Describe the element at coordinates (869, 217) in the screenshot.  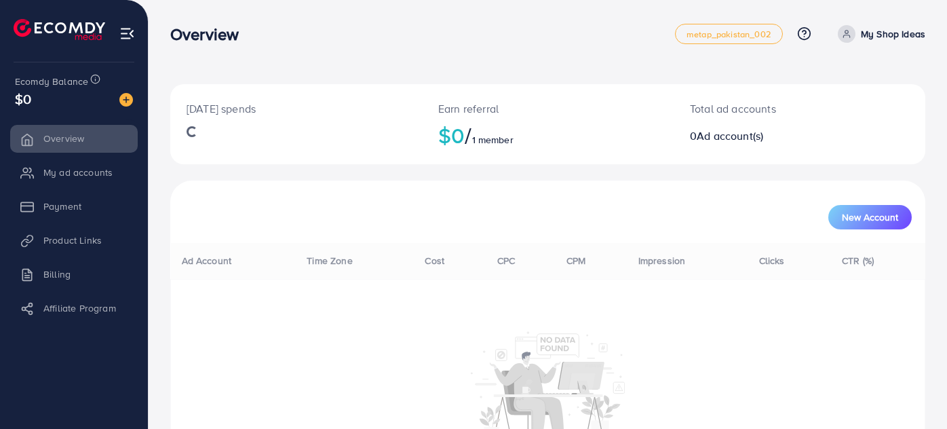
I see `span: New Account` at that location.